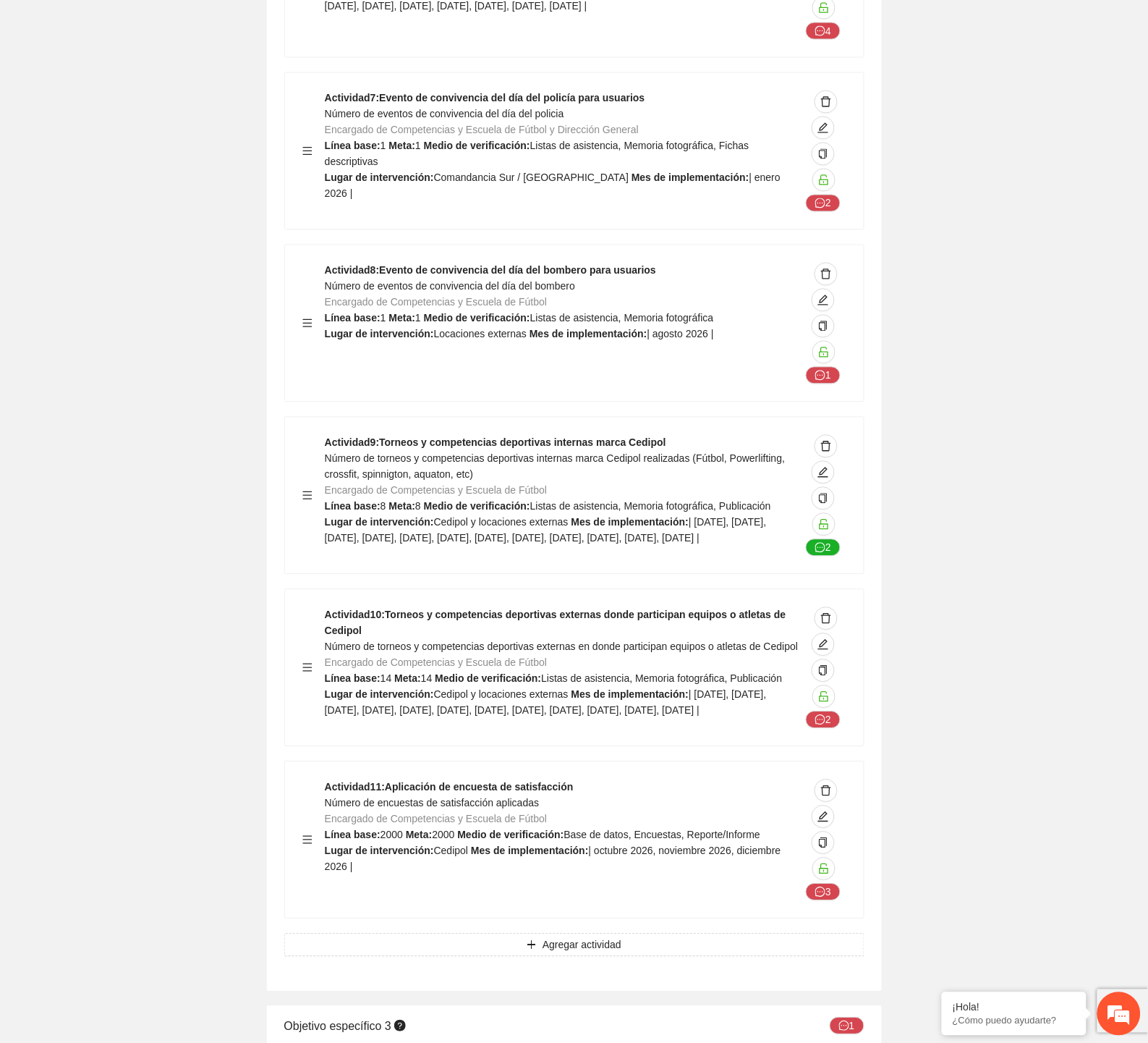 The height and width of the screenshot is (1043, 1148). Describe the element at coordinates (449, 787) in the screenshot. I see `strong: Actividad 11 : Aplicación de encuesta de satisfacción` at that location.